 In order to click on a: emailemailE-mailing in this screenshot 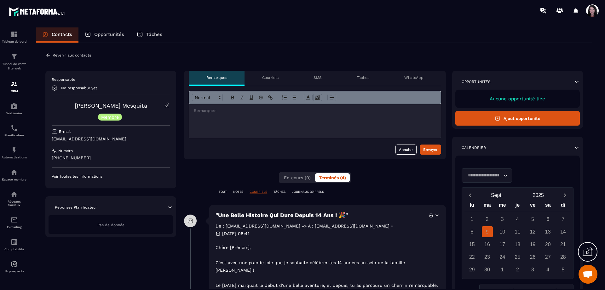, I will do `click(14, 222)`.